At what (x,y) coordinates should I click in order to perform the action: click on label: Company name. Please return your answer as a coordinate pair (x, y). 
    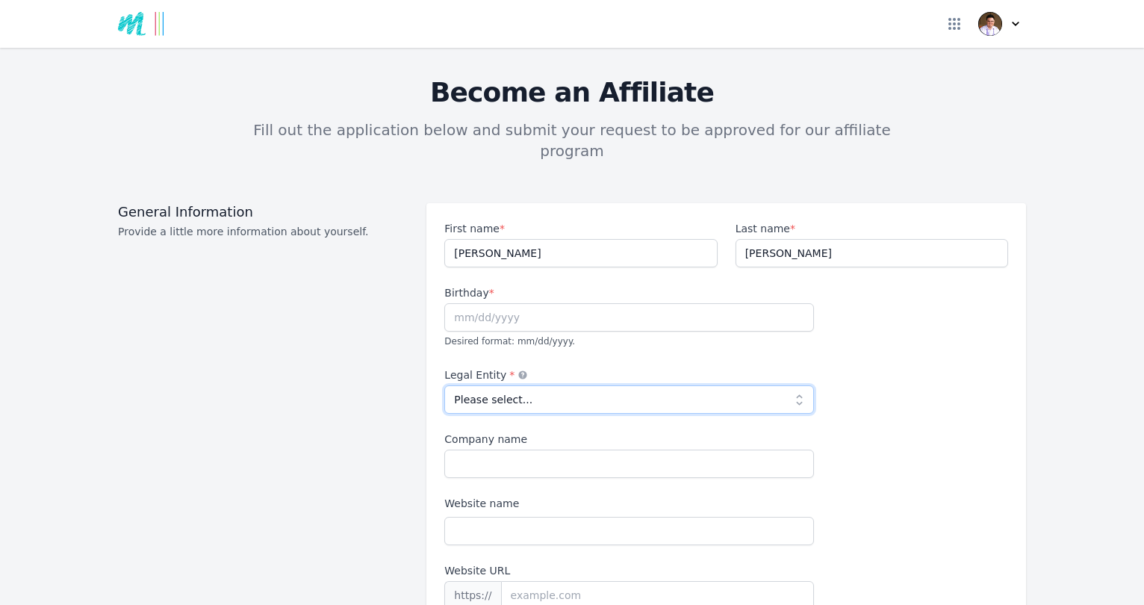
    Looking at the image, I should click on (629, 439).